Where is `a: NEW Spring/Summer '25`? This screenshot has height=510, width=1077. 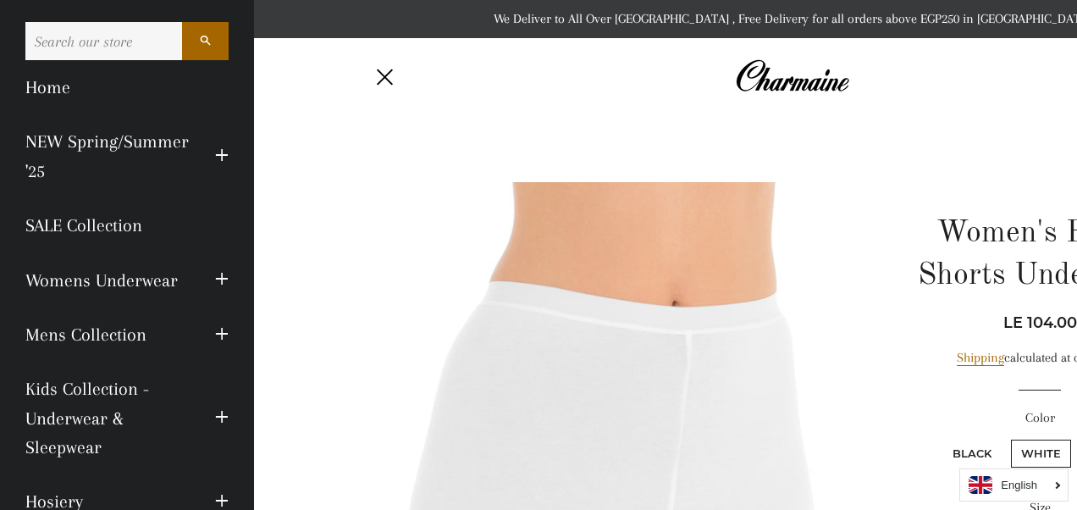 a: NEW Spring/Summer '25 is located at coordinates (108, 156).